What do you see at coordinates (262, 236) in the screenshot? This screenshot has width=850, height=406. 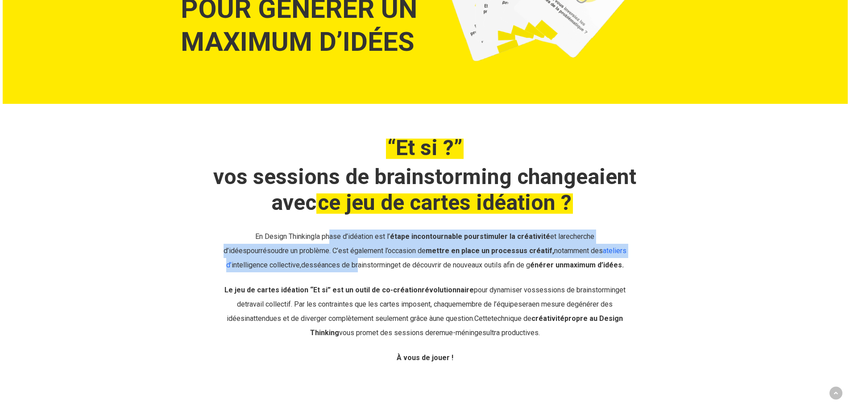 I see `span: En D` at bounding box center [262, 236].